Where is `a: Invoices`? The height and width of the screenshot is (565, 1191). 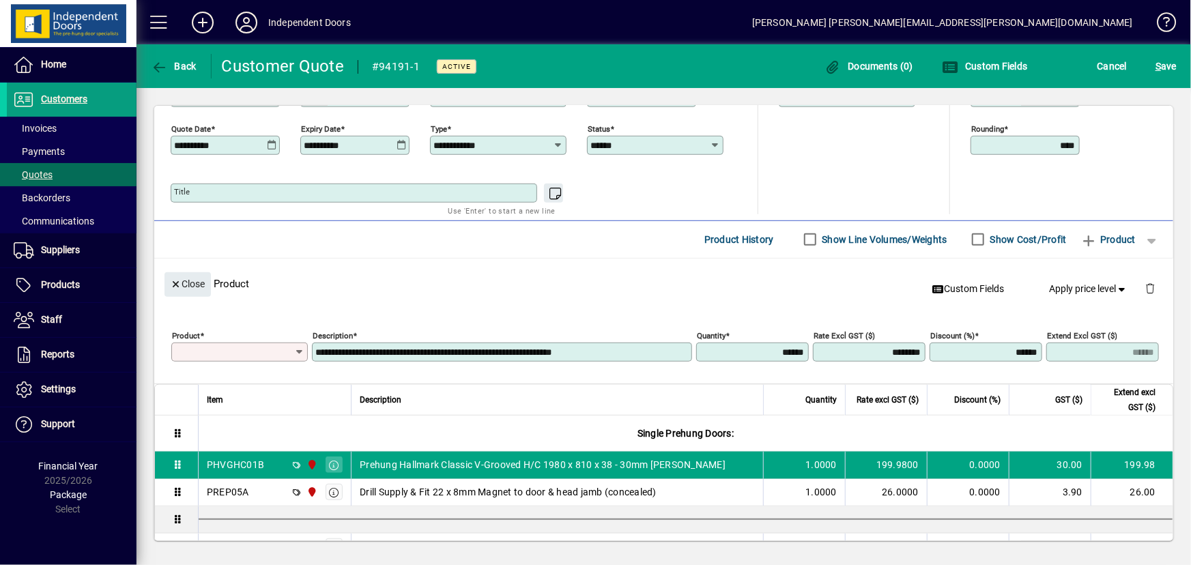 a: Invoices is located at coordinates (72, 128).